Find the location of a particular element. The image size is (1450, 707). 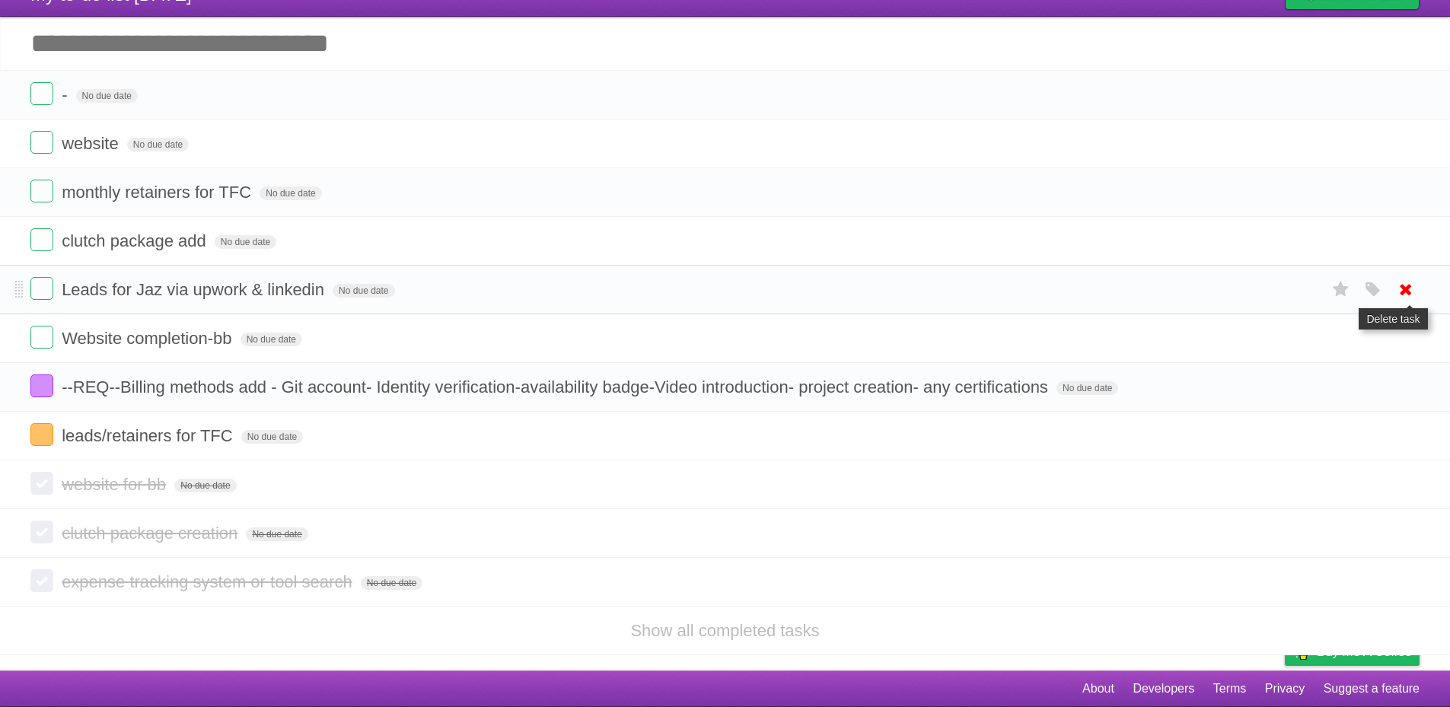

a: Developers is located at coordinates (1163, 689).